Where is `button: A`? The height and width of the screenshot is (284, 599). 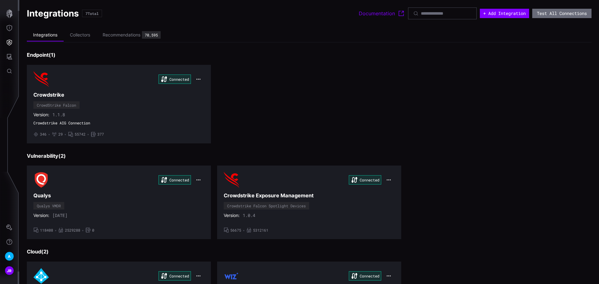 button: A is located at coordinates (9, 257).